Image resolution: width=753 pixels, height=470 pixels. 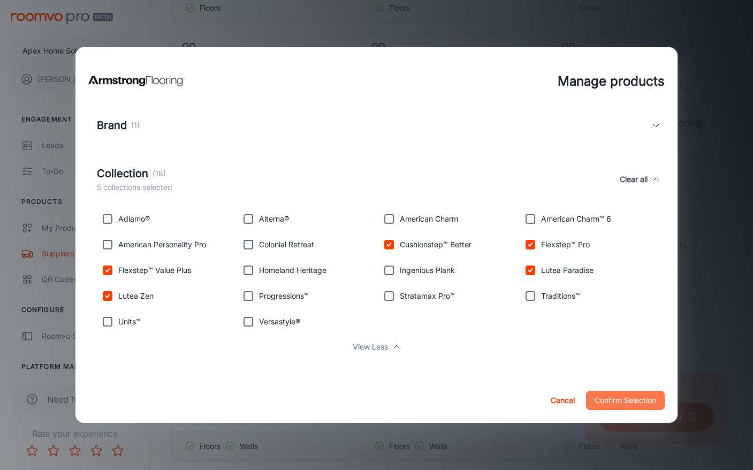 What do you see at coordinates (136, 81) in the screenshot?
I see `img: vendor_logo_square_en-us.png` at bounding box center [136, 81].